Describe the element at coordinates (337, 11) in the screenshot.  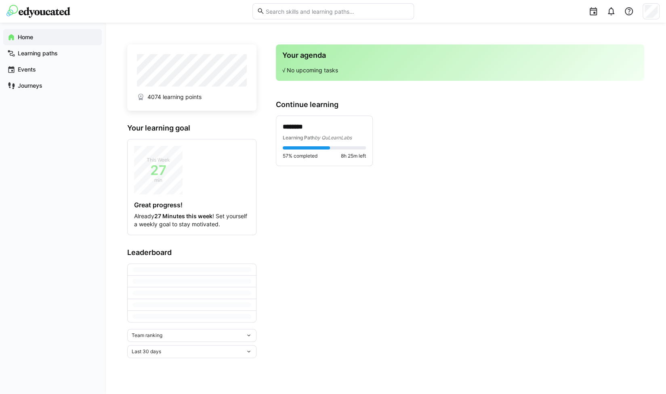
I see `input: Search skills and learning paths…` at that location.